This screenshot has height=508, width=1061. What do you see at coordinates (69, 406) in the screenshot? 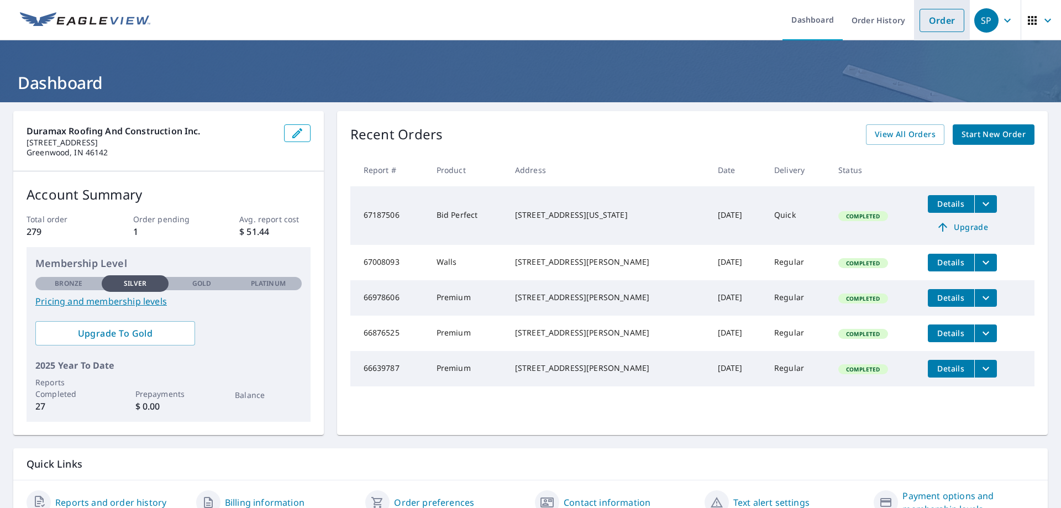
I see `p: 27` at bounding box center [69, 406].